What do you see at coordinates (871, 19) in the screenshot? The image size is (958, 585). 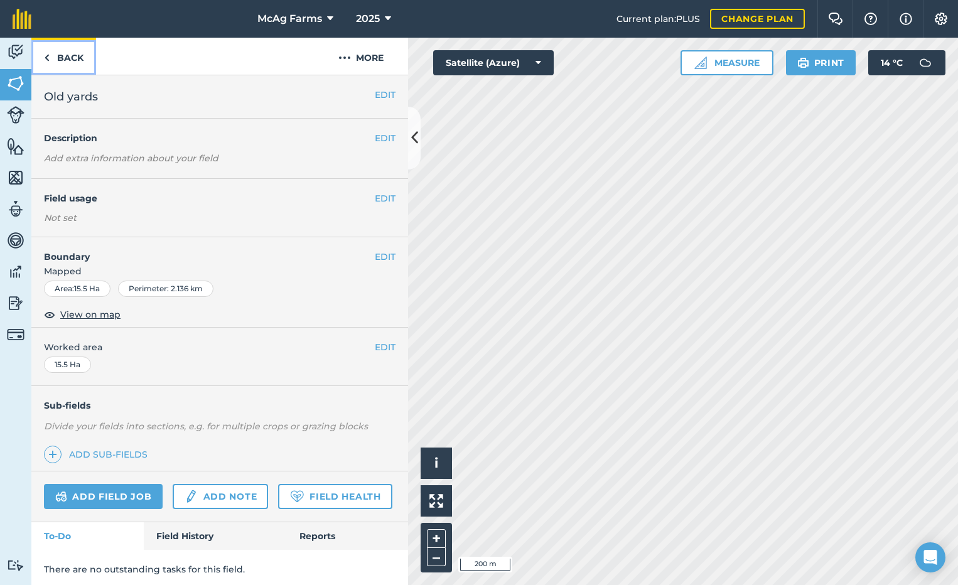 I see `img: A question mark icon` at bounding box center [871, 19].